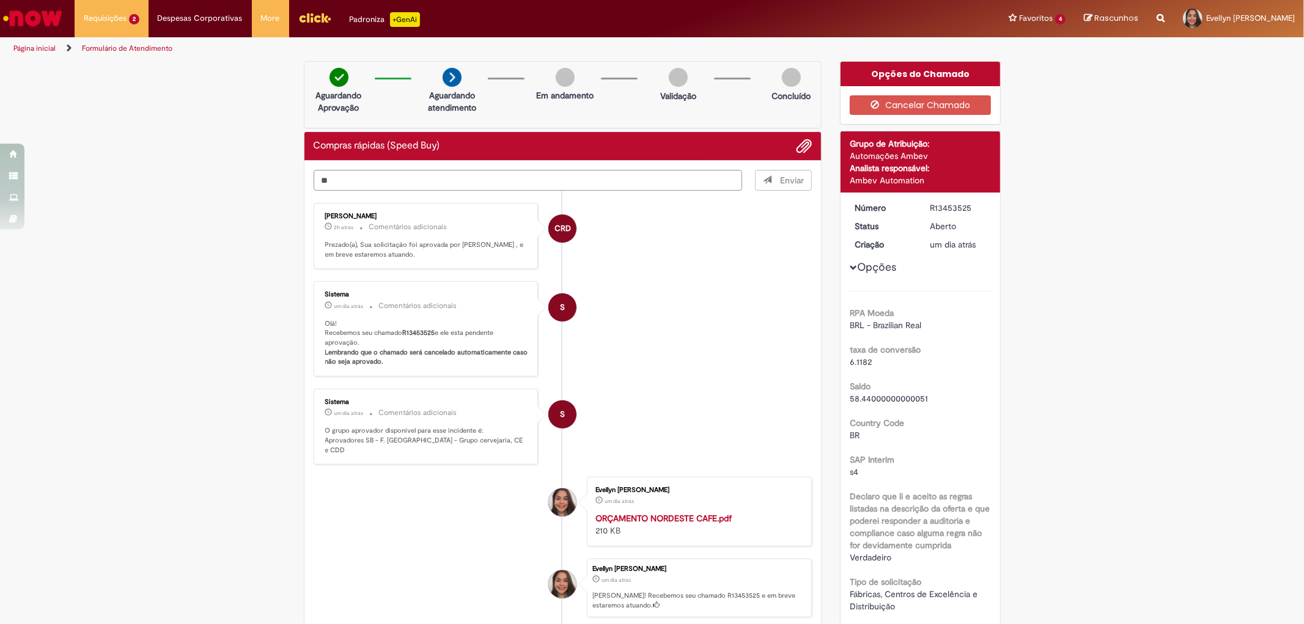 This screenshot has height=624, width=1304. Describe the element at coordinates (870, 557) in the screenshot. I see `span: Verdadeiro` at that location.